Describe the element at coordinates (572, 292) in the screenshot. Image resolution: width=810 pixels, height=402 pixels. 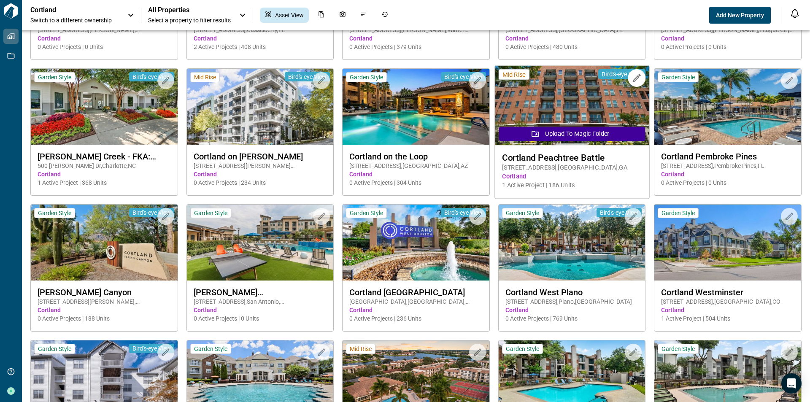
I see `span: Cortland West Plano` at that location.